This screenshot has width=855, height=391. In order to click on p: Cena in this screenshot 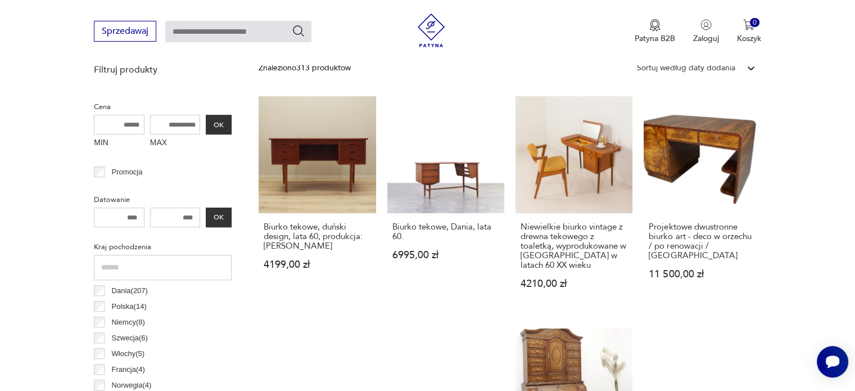, I will do `click(162, 107)`.